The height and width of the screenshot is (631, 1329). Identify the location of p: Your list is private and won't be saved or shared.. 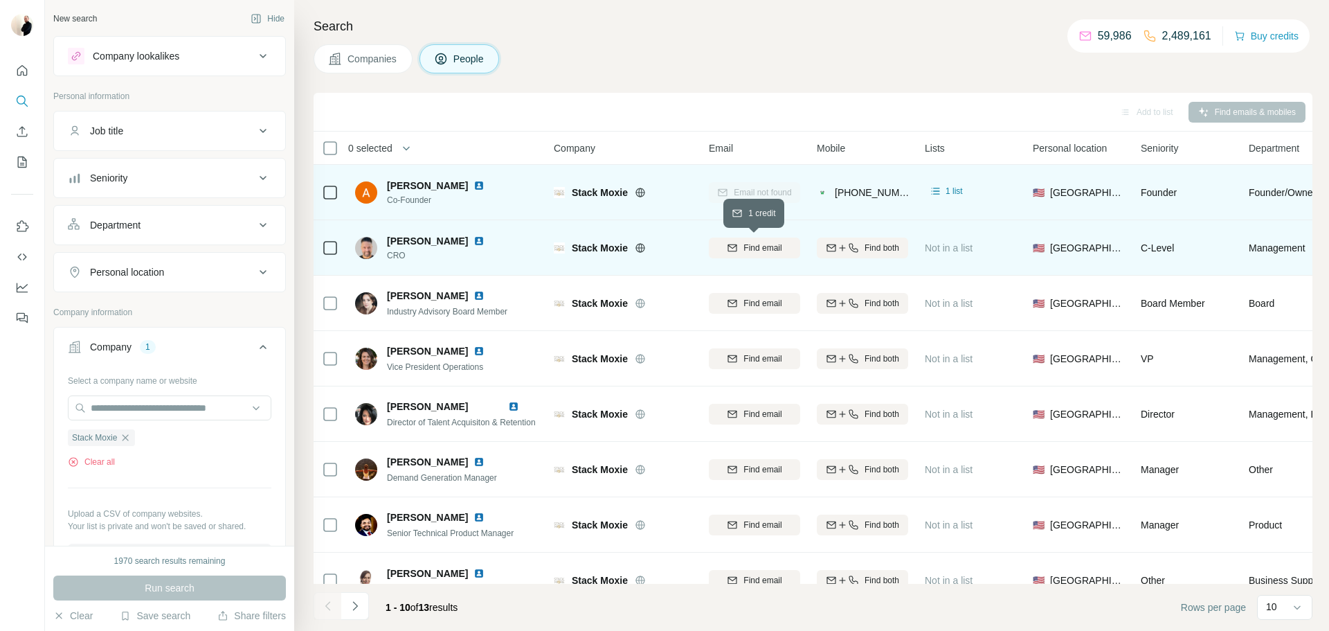
(170, 526).